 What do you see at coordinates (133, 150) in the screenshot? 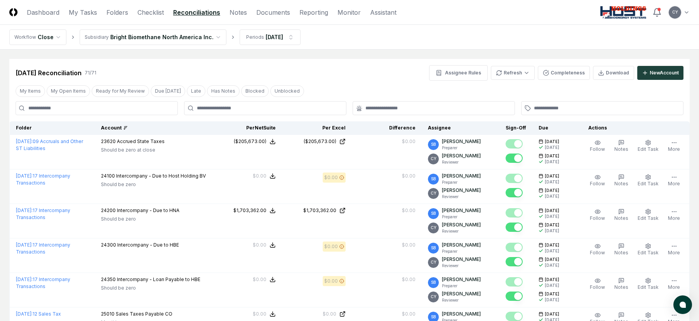
I see `p: Should be zero at close` at bounding box center [133, 150].